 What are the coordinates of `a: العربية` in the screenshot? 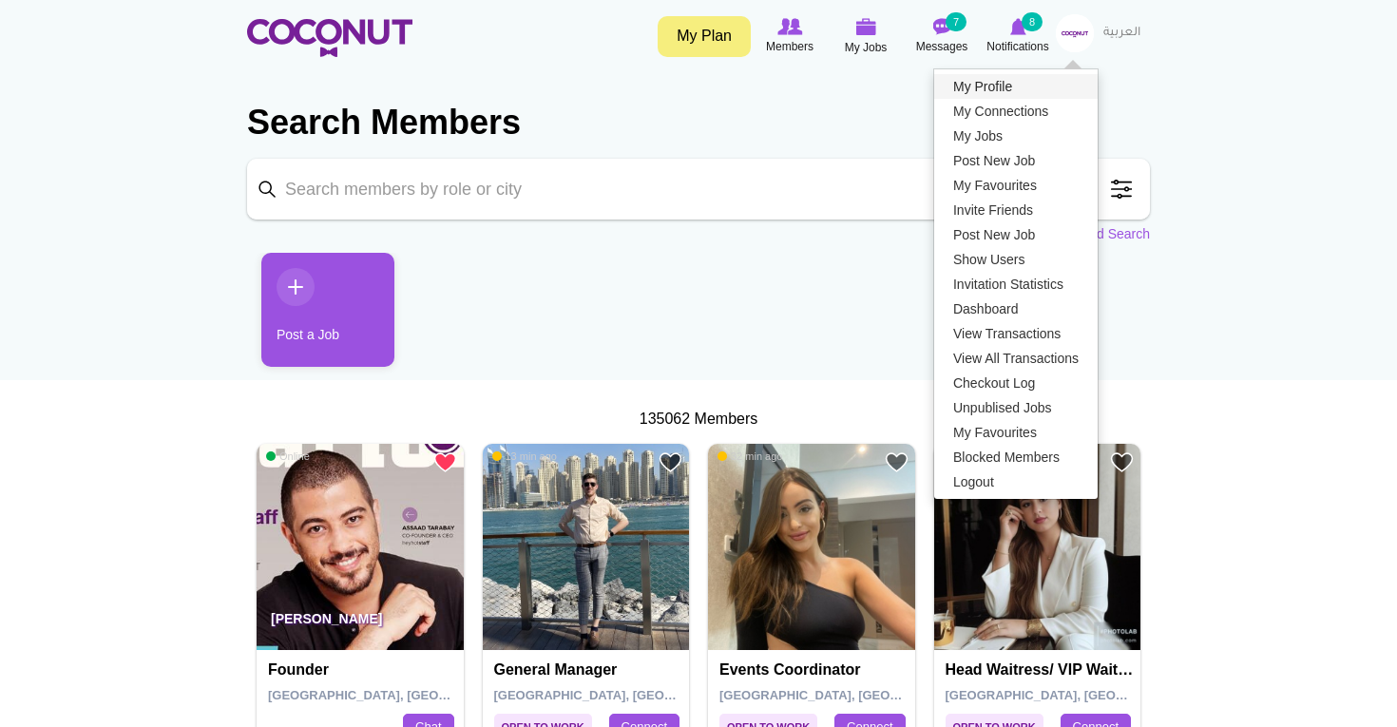 It's located at (1121, 33).